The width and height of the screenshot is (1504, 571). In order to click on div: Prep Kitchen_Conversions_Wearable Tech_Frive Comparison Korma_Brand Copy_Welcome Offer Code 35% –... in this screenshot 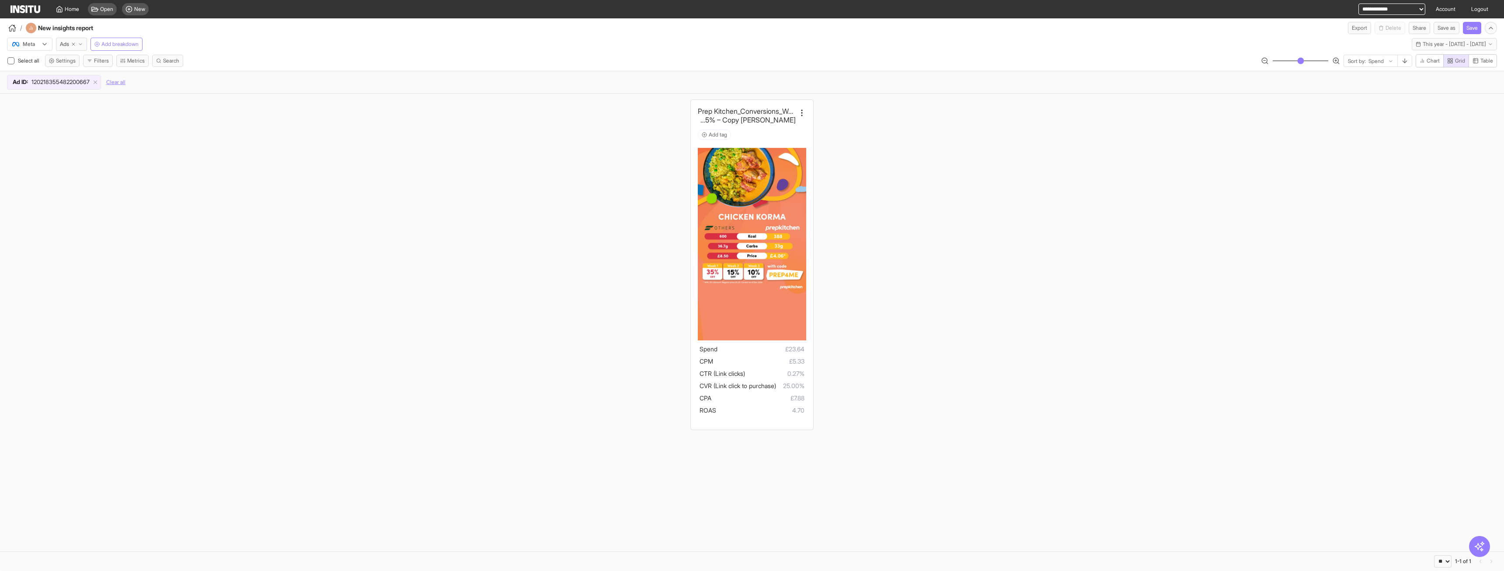, I will do `click(747, 115)`.